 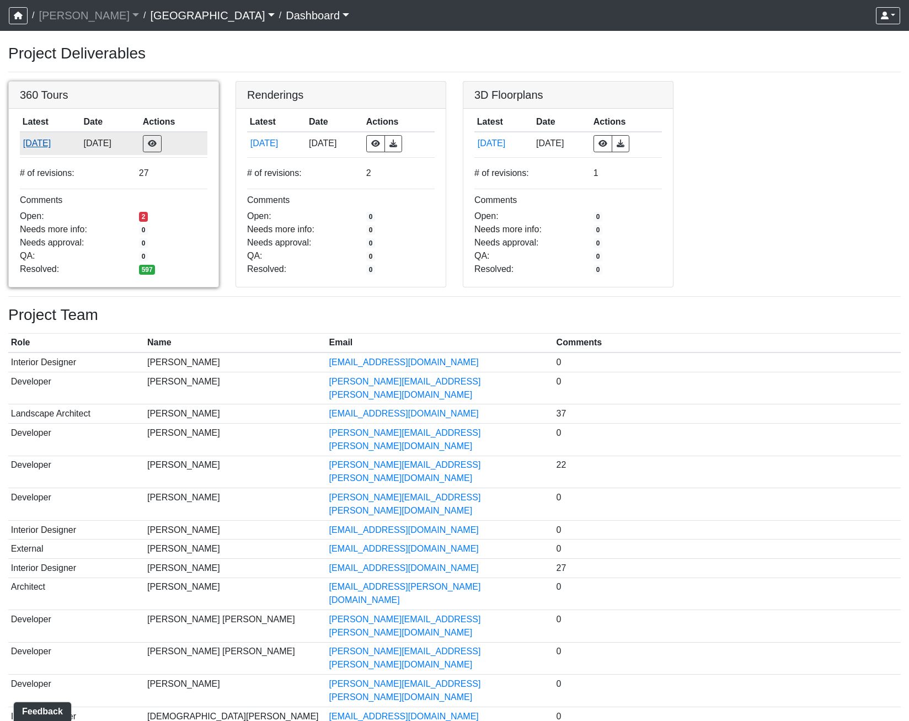 What do you see at coordinates (76, 549) in the screenshot?
I see `td: External` at bounding box center [76, 549].